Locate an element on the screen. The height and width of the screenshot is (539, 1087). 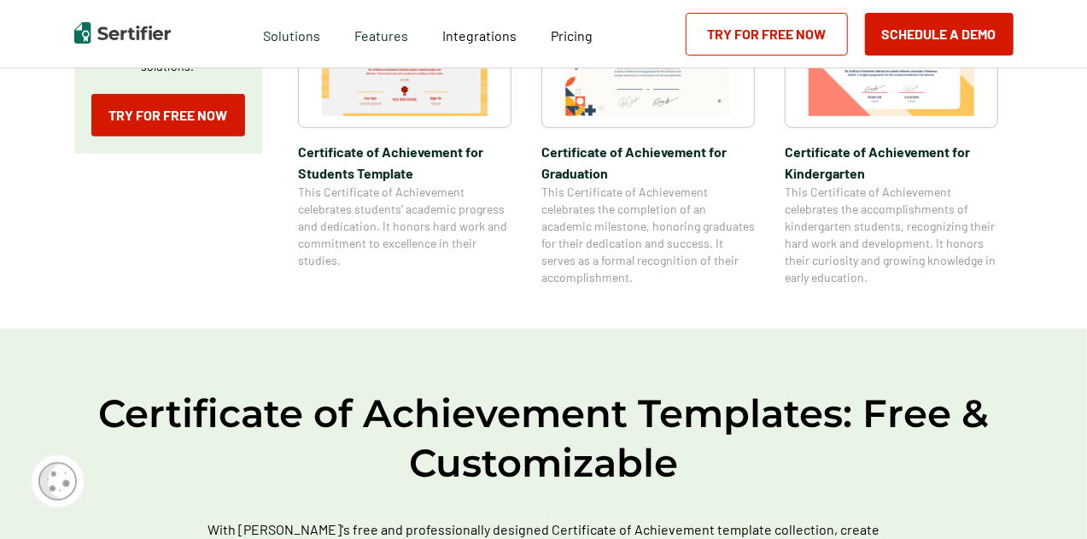
span: Features is located at coordinates (381, 33).